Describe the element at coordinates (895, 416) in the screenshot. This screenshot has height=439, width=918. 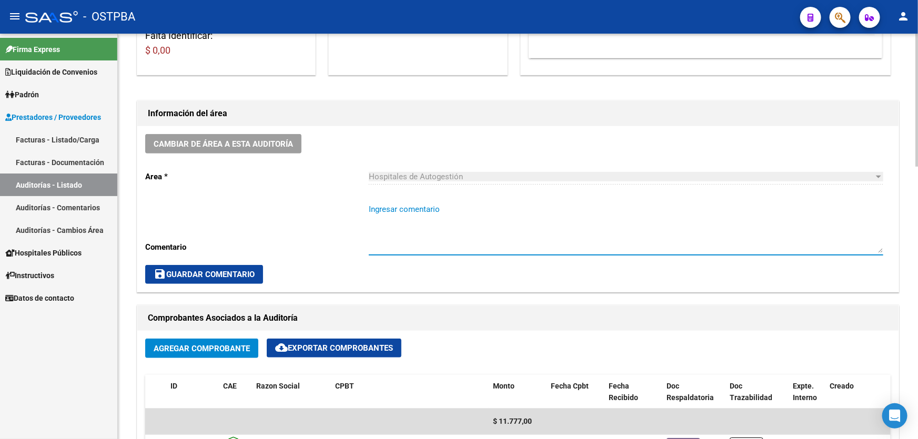
I see `div: Open Intercom Messenger` at that location.